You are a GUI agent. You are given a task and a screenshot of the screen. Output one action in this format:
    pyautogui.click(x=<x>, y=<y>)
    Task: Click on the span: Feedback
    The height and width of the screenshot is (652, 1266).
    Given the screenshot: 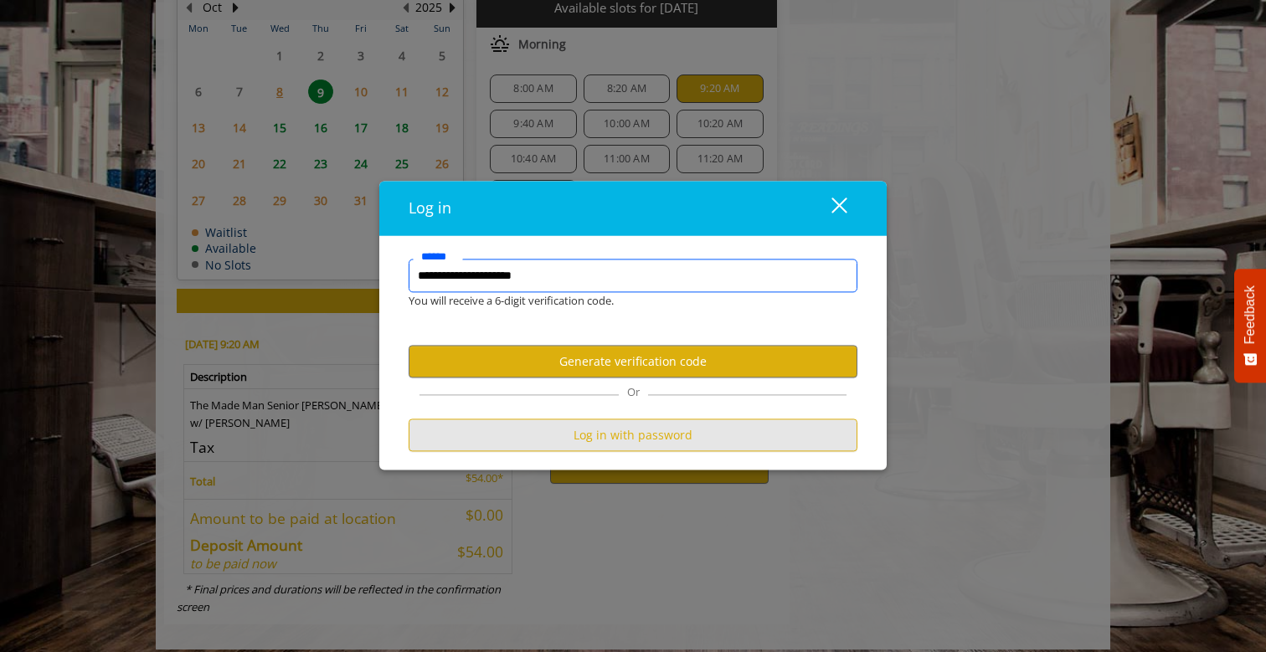 What is the action you would take?
    pyautogui.click(x=1251, y=315)
    